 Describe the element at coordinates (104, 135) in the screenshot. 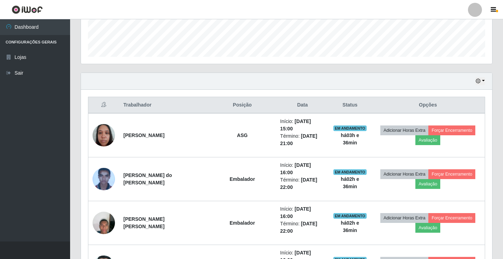

I see `img: 1740415667017.jpeg` at that location.